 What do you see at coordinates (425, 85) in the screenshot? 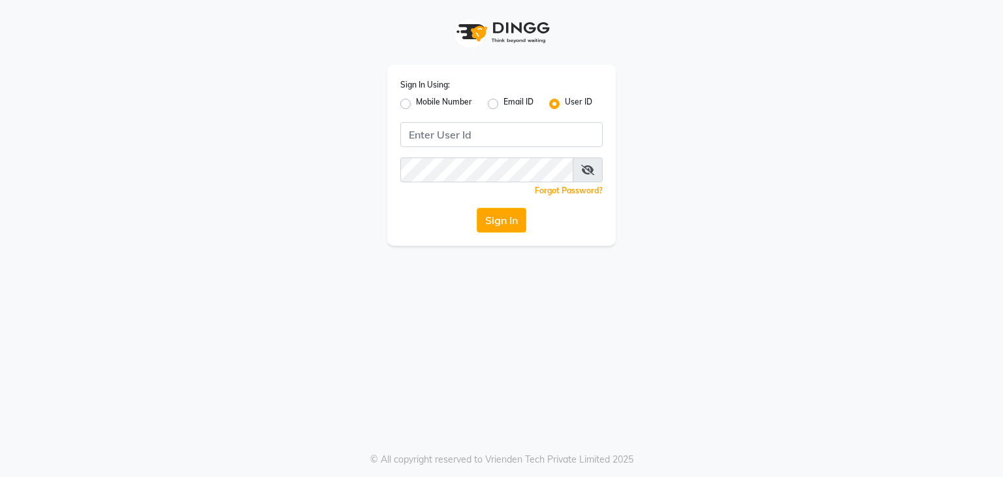
I see `label: Sign In Using:` at bounding box center [425, 85].